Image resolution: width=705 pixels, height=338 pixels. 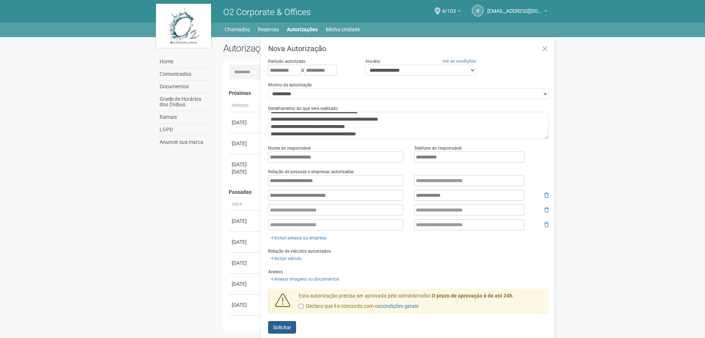 I want to click on a: Home, so click(x=185, y=62).